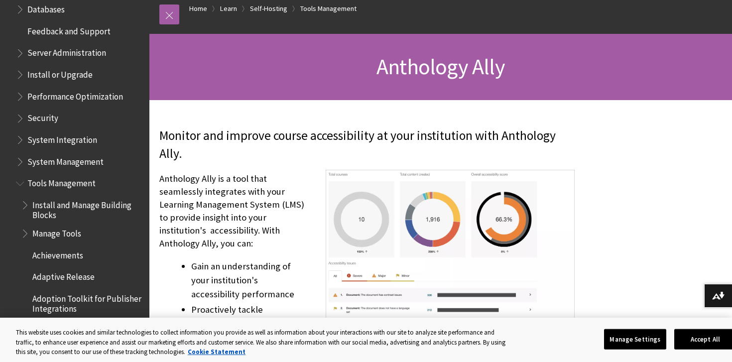 This screenshot has height=362, width=732. I want to click on li: Proactively tackle accessibility and target both instructors and content, so click(383, 324).